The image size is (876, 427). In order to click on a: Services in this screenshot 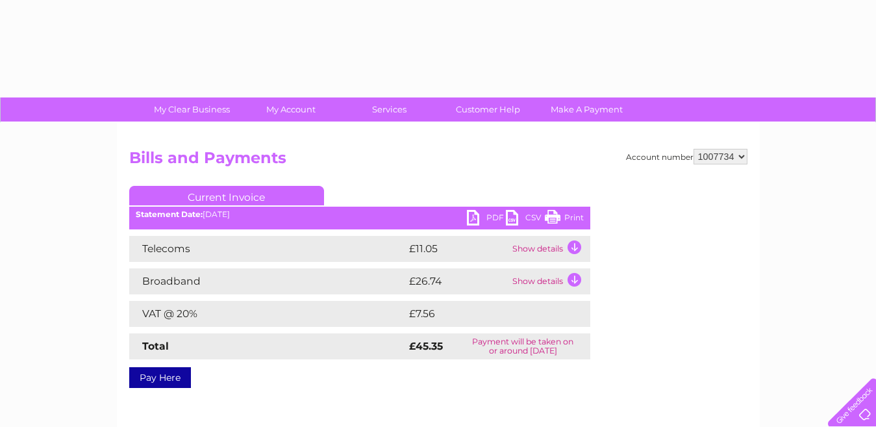, I will do `click(389, 109)`.